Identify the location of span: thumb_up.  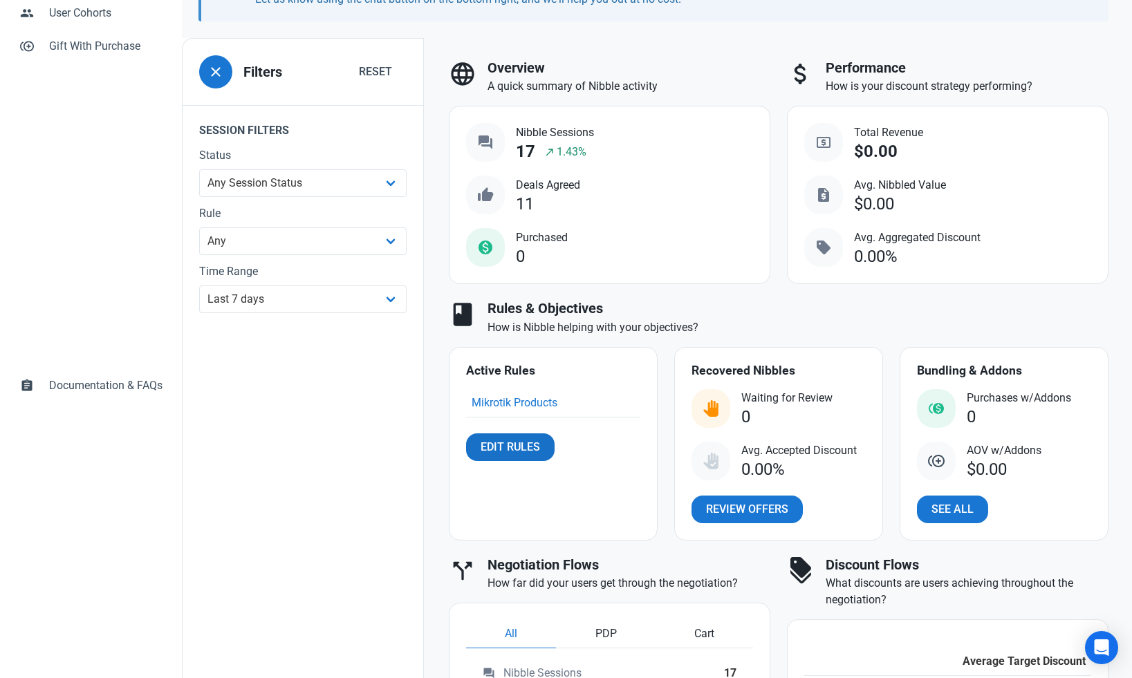
(485, 195).